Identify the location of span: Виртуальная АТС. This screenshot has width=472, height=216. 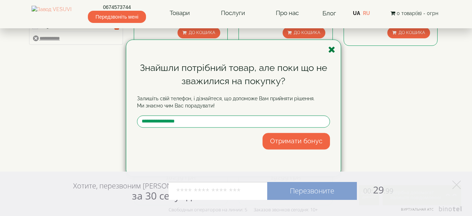
(417, 209).